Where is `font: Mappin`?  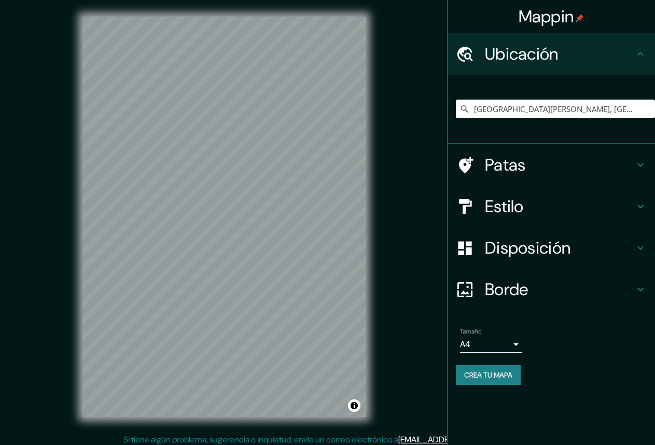
font: Mappin is located at coordinates (546, 17).